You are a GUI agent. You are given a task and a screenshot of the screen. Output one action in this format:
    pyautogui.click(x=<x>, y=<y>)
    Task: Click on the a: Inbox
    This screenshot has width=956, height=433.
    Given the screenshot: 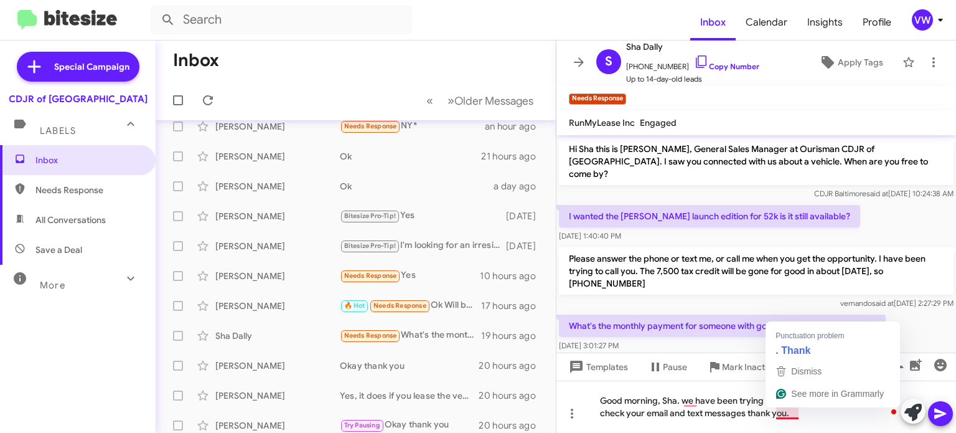 What is the action you would take?
    pyautogui.click(x=713, y=22)
    